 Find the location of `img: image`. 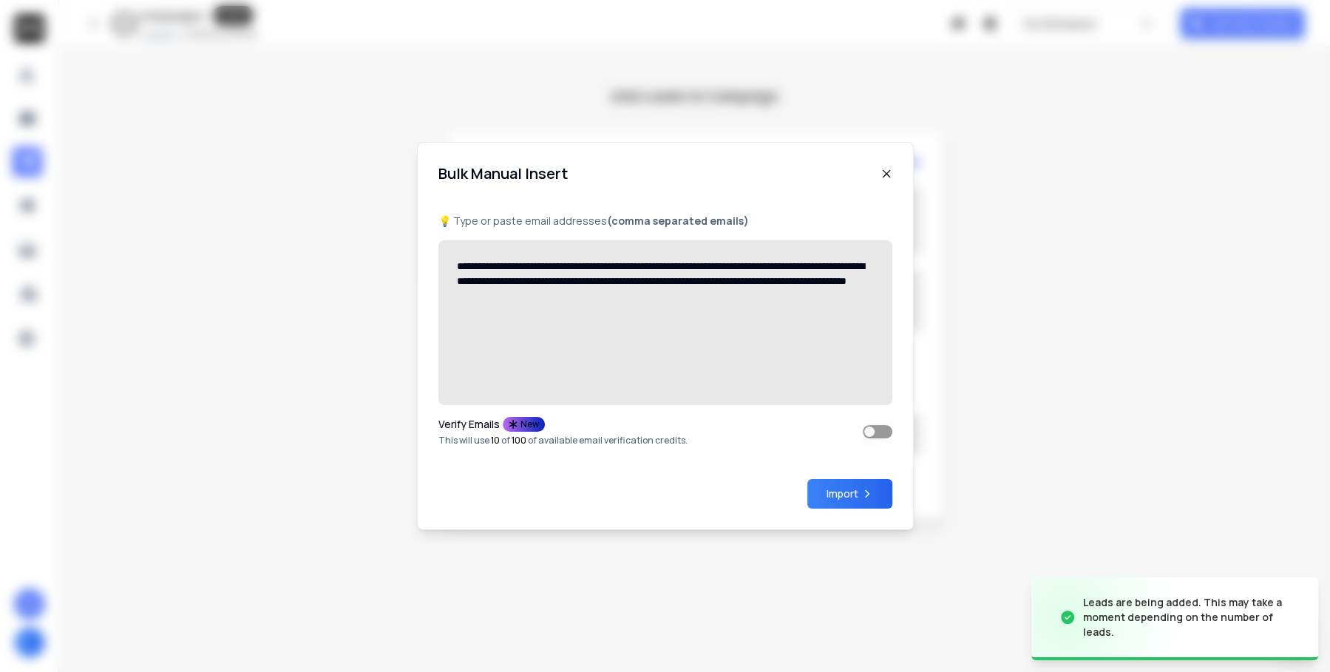

img: image is located at coordinates (1105, 617).